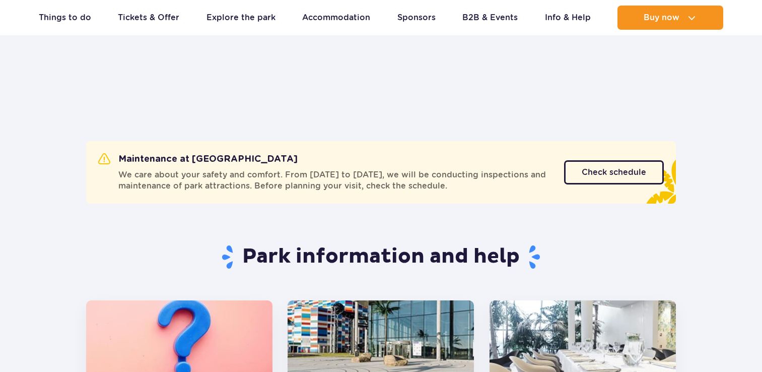 This screenshot has height=372, width=762. I want to click on a: Sponsors, so click(417, 18).